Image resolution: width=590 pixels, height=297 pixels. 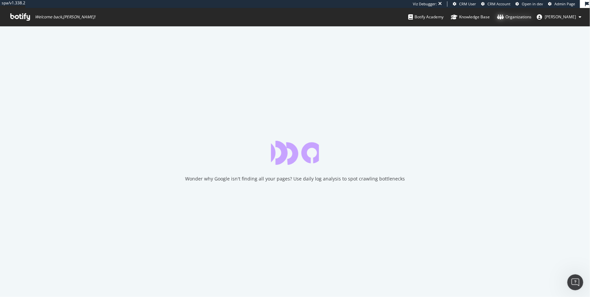 I want to click on a: Knowledge Base, so click(x=470, y=17).